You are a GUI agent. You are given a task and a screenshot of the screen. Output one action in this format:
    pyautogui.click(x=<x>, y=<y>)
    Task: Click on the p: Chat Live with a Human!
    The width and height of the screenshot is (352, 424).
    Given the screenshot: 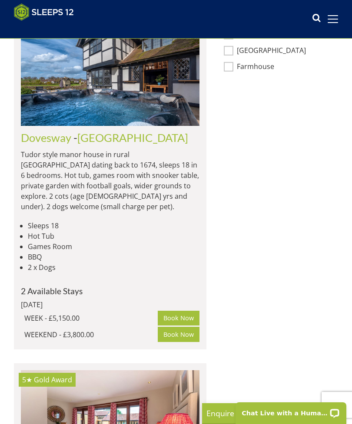 What is the action you would take?
    pyautogui.click(x=55, y=16)
    